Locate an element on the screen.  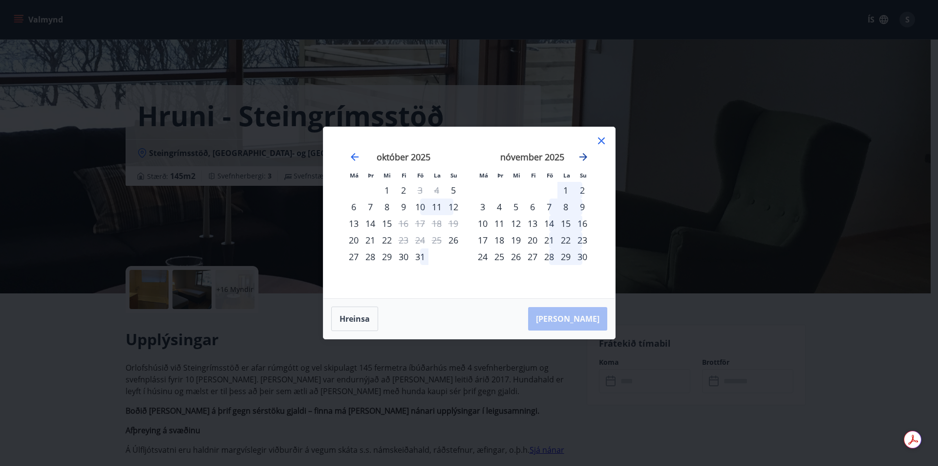
div: 17 is located at coordinates (483, 240).